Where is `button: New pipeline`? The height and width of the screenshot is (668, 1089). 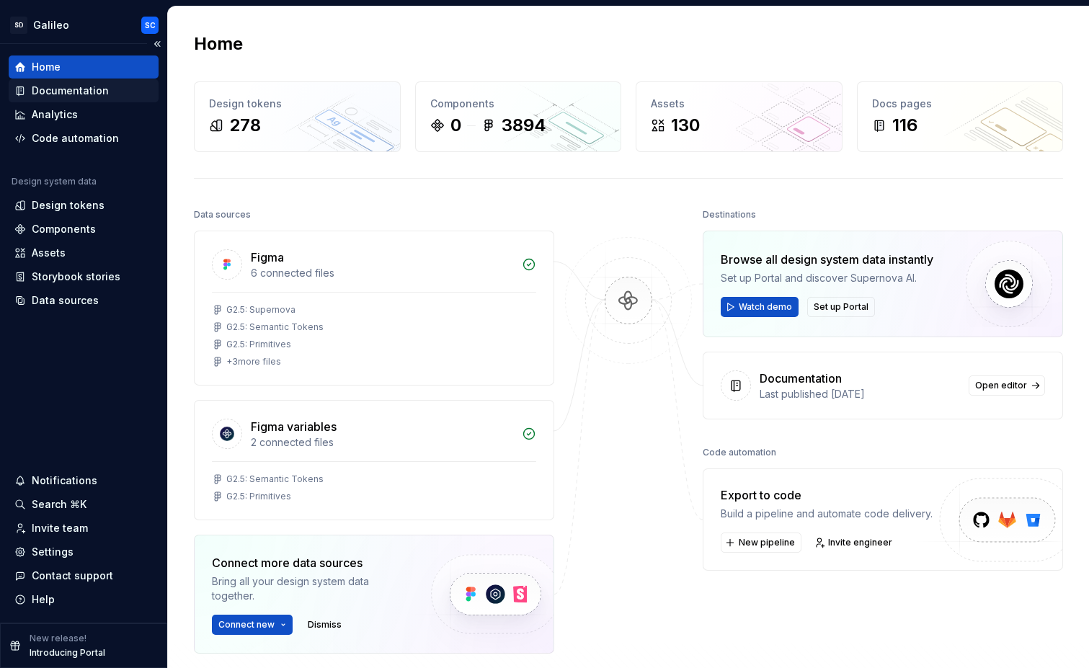 button: New pipeline is located at coordinates (761, 543).